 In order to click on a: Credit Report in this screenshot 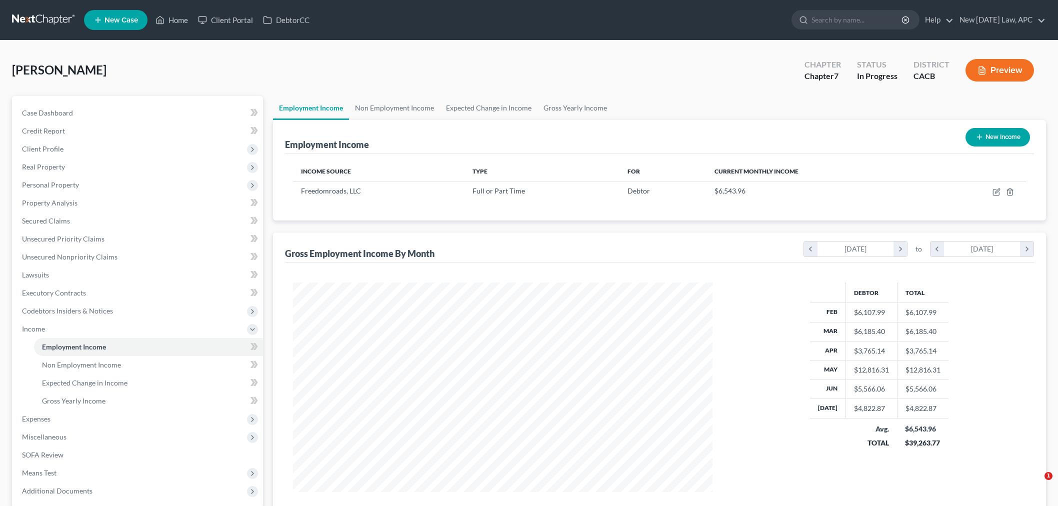, I will do `click(138, 131)`.